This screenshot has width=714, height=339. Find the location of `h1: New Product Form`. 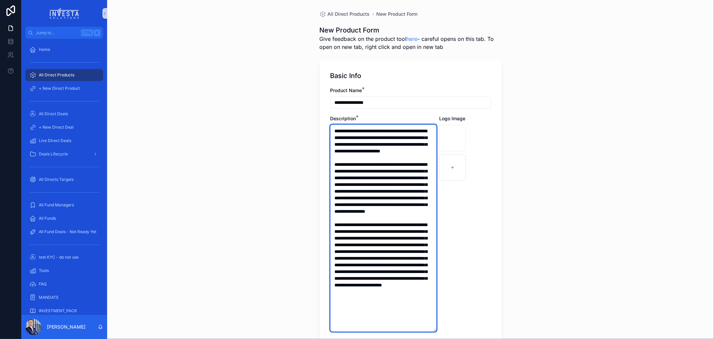

h1: New Product Form is located at coordinates (410, 30).